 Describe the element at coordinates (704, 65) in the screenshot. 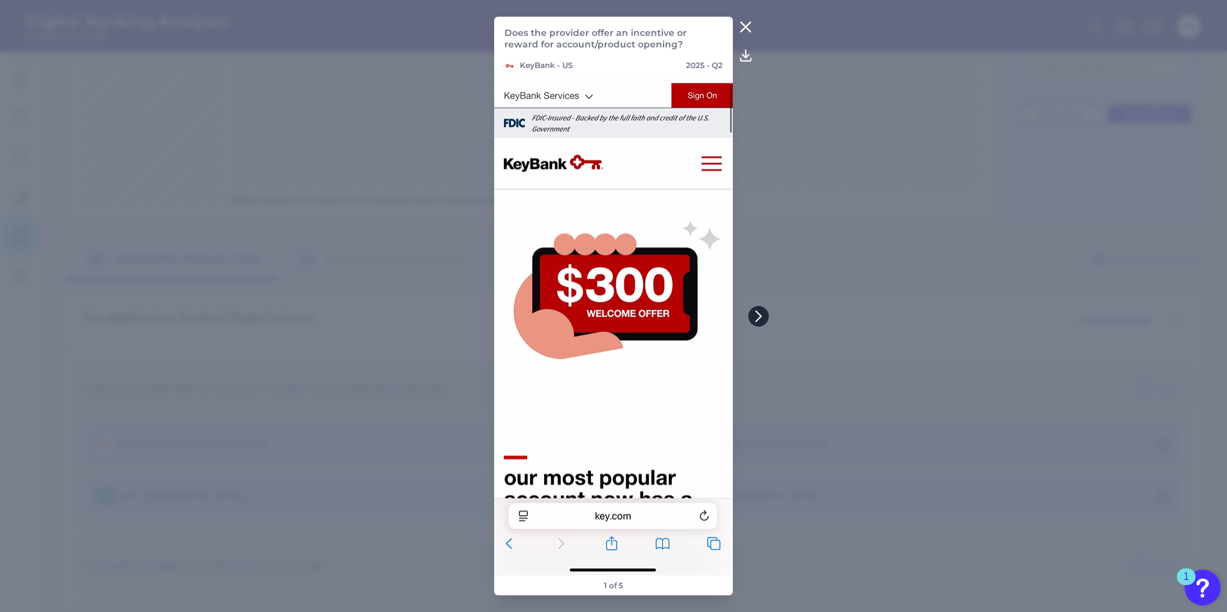

I see `p: 2025 - Q2` at that location.